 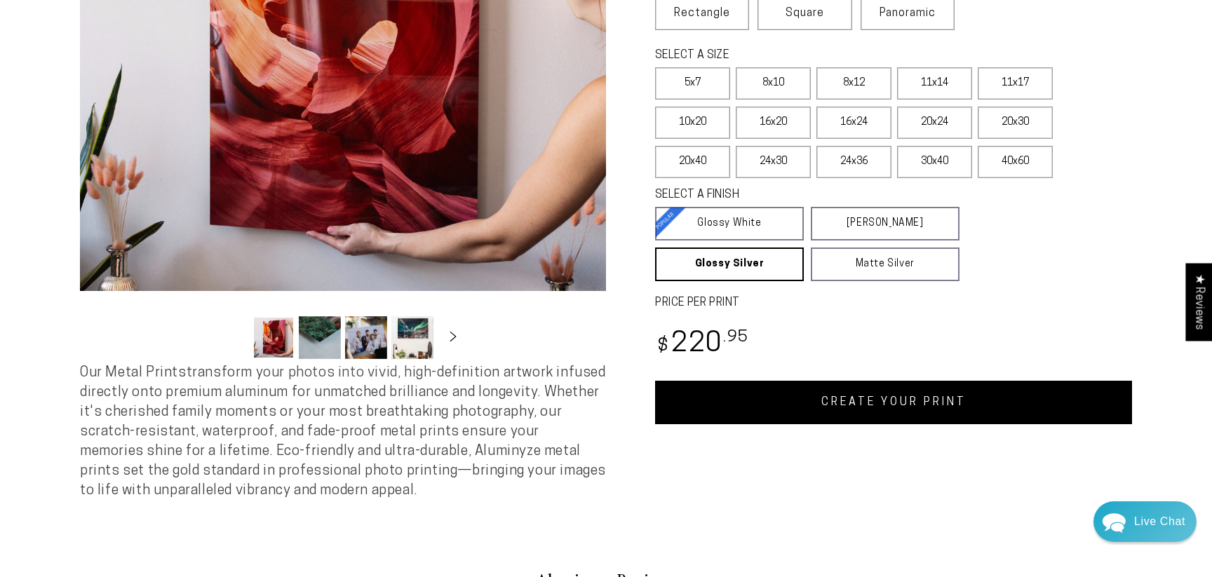 I want to click on a: CREATE YOUR PRINT, so click(x=893, y=402).